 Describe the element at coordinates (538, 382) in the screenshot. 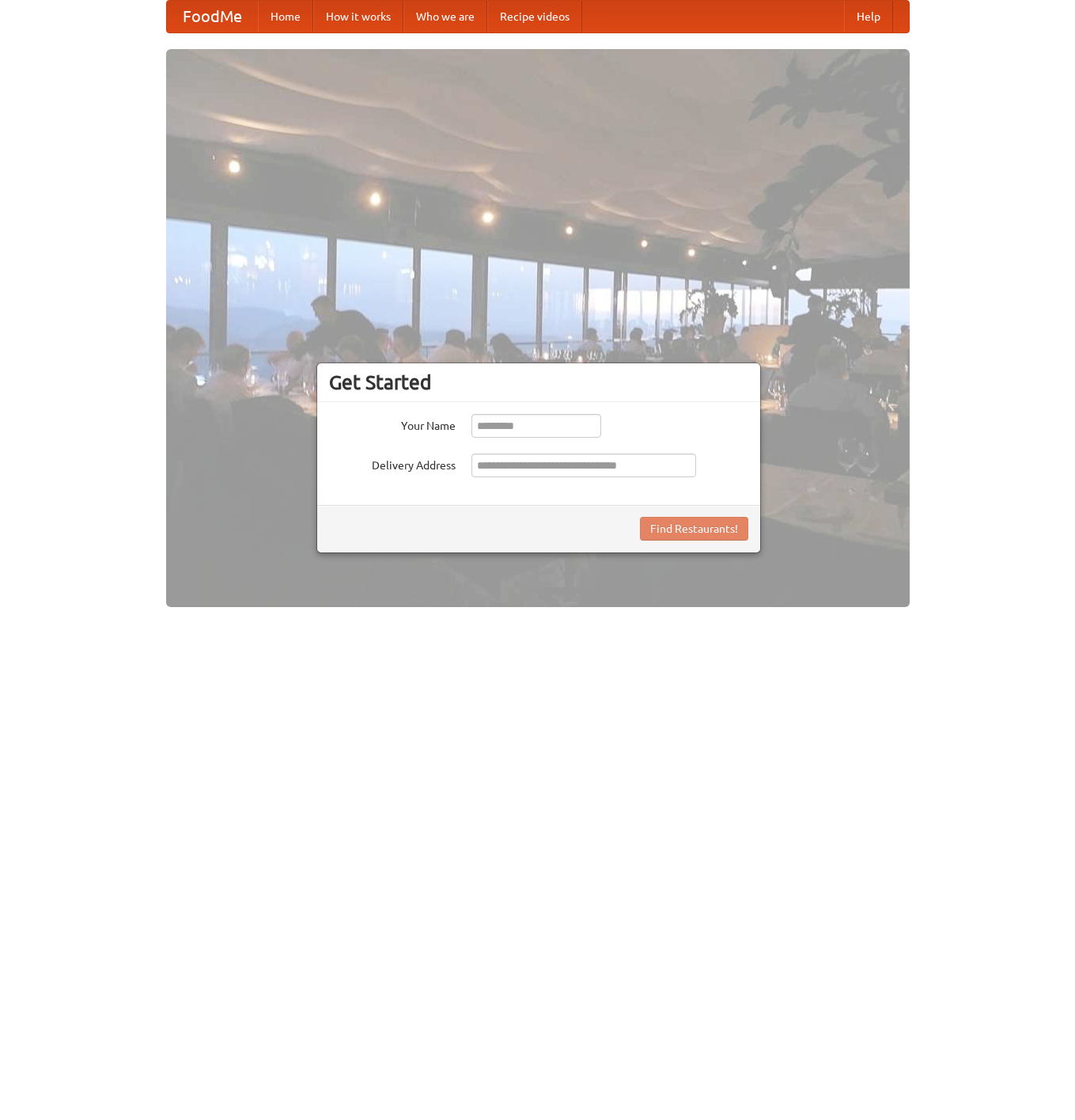

I see `h3: Get Started` at that location.